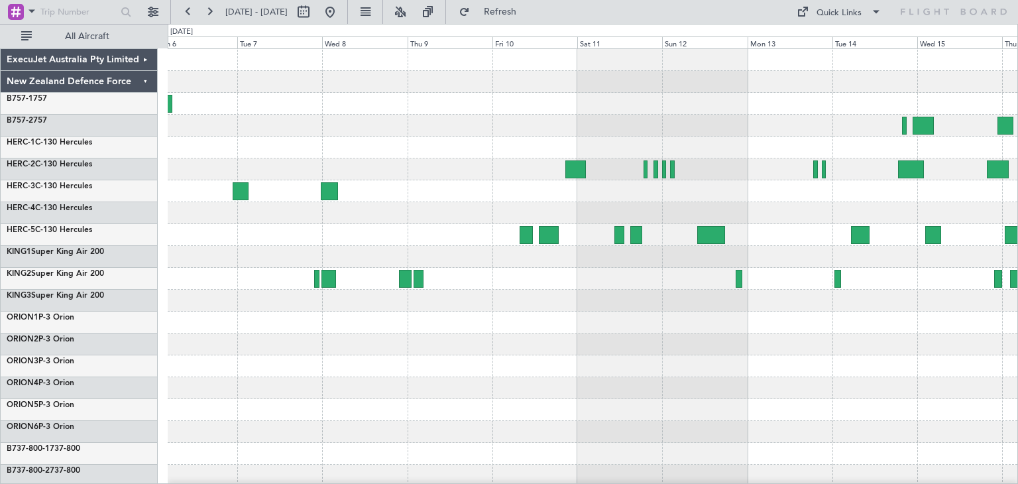  What do you see at coordinates (620, 42) in the screenshot?
I see `div: Sat 11` at bounding box center [620, 42].